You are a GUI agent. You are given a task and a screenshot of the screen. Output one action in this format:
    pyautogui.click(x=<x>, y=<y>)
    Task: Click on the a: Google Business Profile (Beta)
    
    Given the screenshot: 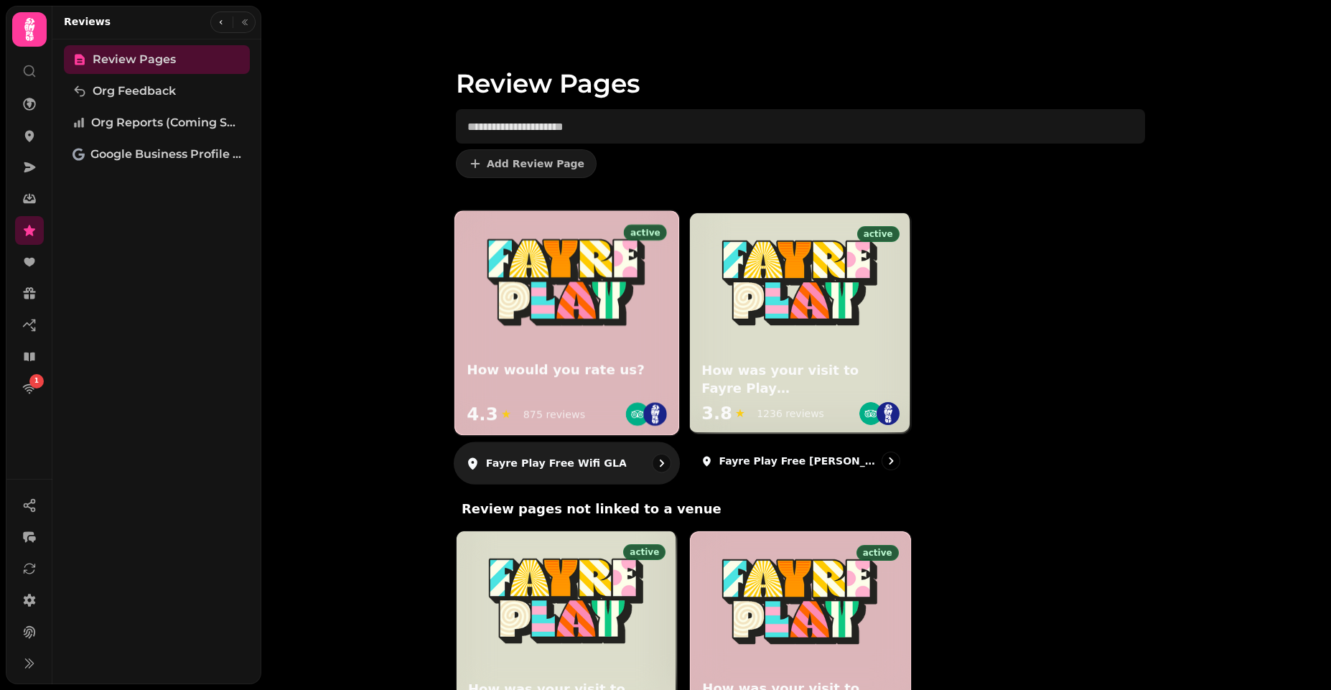 What is the action you would take?
    pyautogui.click(x=156, y=154)
    